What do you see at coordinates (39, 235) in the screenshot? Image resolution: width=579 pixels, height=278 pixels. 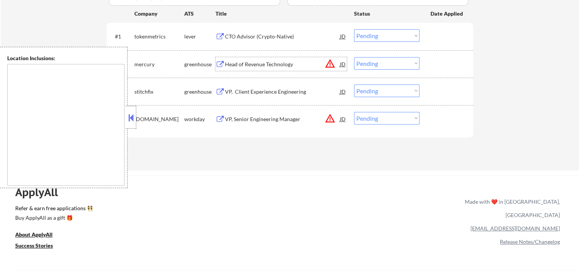 I see `a: About ApplyAll` at bounding box center [39, 235].